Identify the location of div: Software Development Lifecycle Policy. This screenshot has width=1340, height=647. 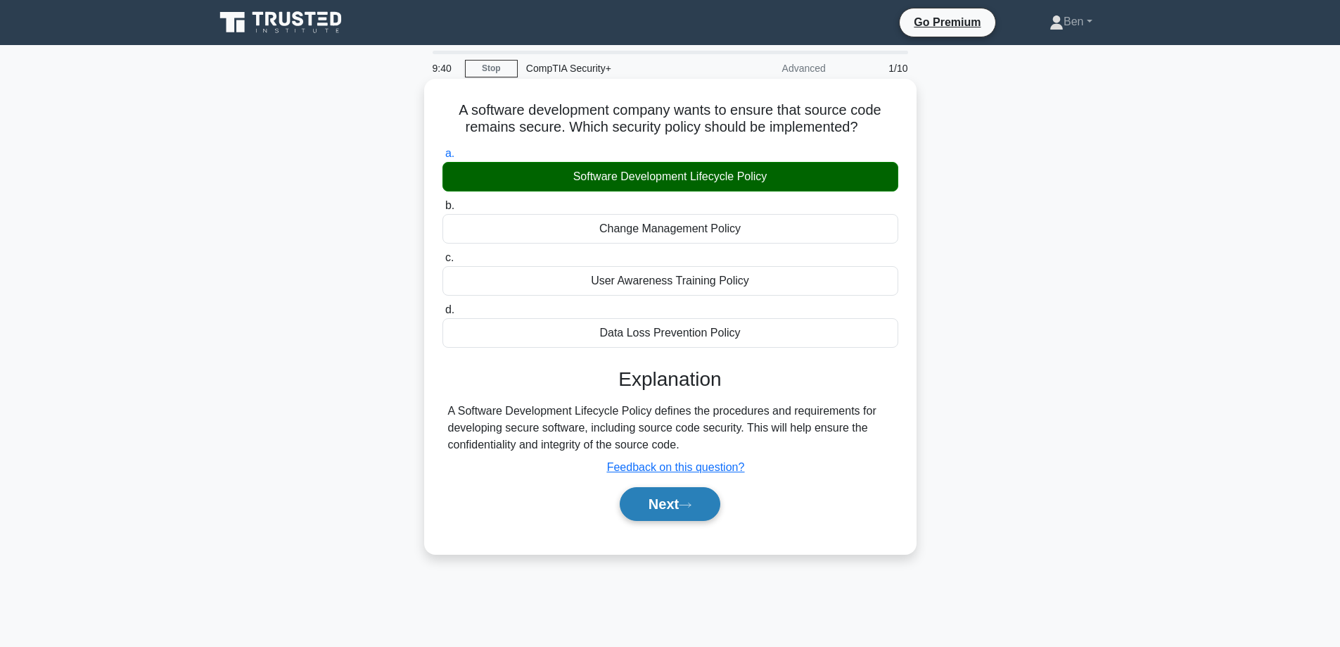
(671, 177).